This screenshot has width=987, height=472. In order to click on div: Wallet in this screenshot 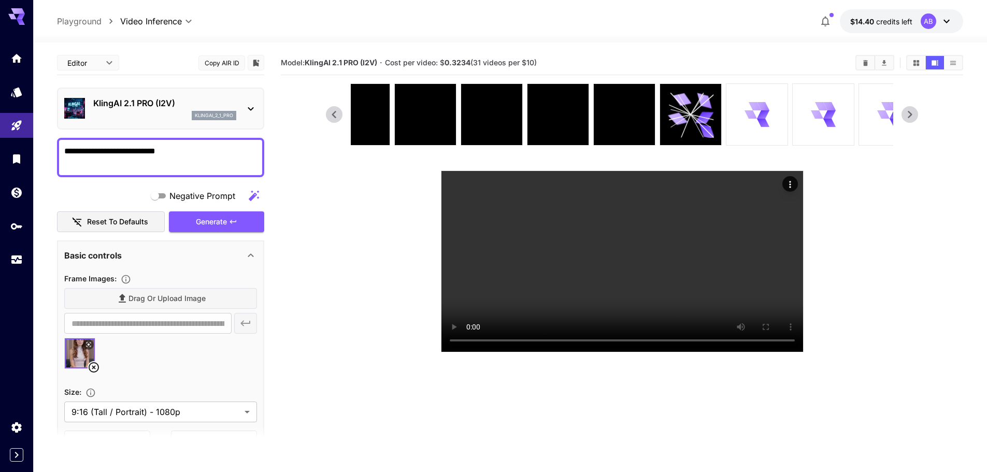, I will do `click(17, 192)`.